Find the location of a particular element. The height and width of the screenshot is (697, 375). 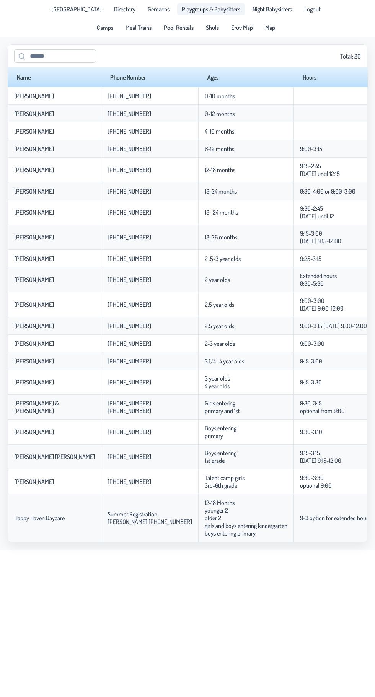

p-celleditor: 9:00-3:15 is located at coordinates (311, 149).